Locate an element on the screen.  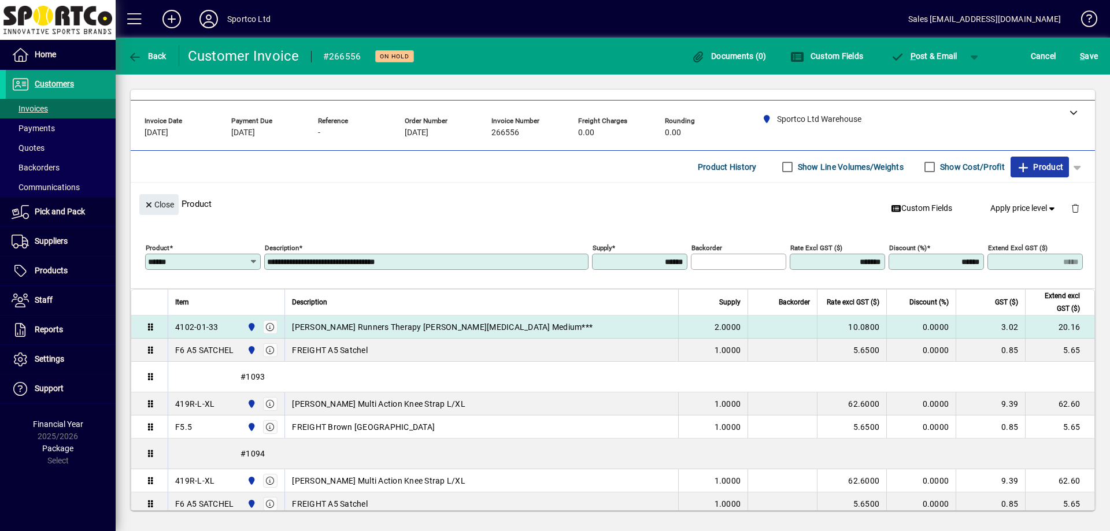
span: Item is located at coordinates (182, 302).